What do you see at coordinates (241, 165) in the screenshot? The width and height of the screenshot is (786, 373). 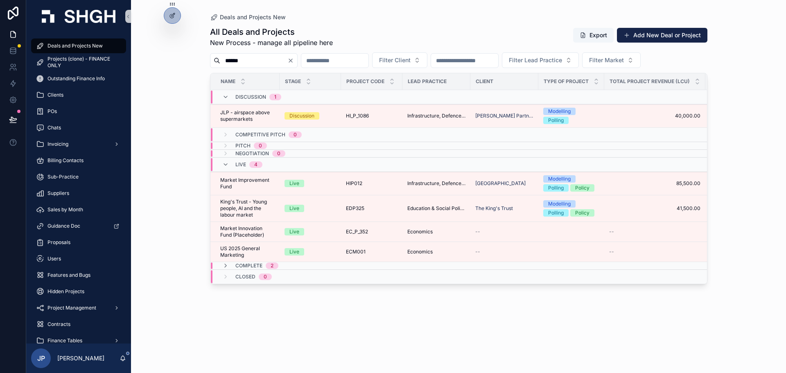 I see `span: Live` at bounding box center [241, 165].